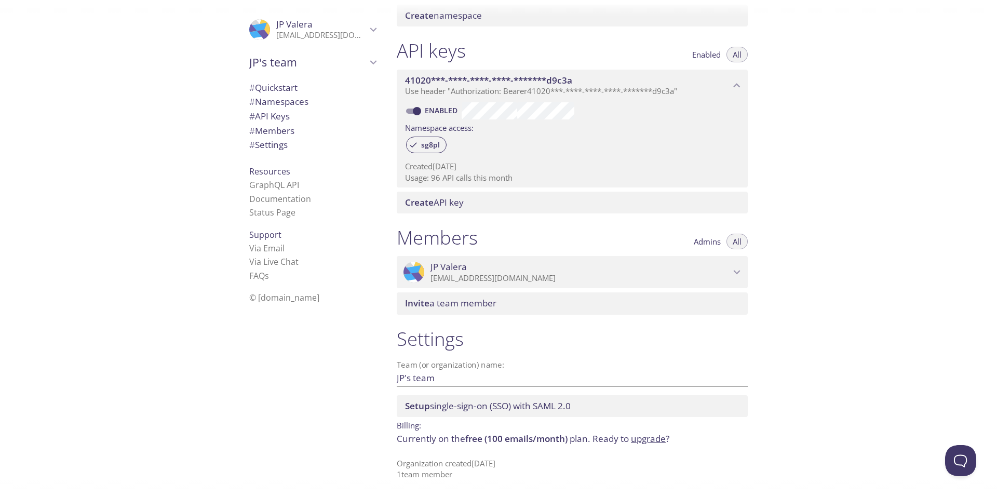  Describe the element at coordinates (274, 262) in the screenshot. I see `a: Via Live Chat` at that location.